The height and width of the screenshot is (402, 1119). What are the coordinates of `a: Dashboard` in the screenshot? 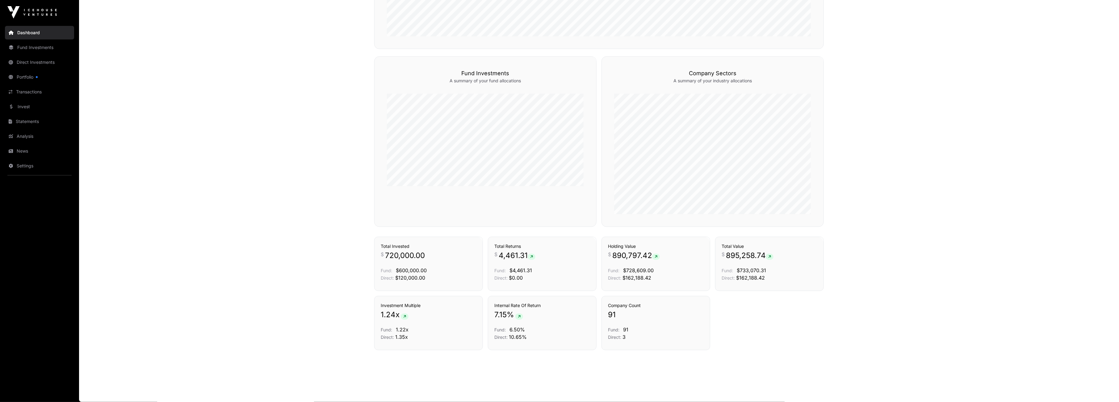 It's located at (40, 33).